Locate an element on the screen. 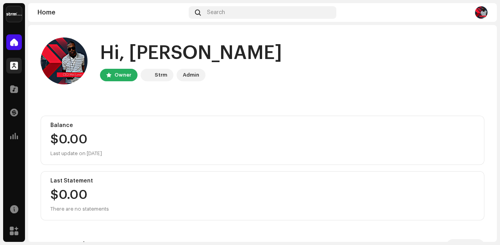  div: Last Statement is located at coordinates (262, 181).